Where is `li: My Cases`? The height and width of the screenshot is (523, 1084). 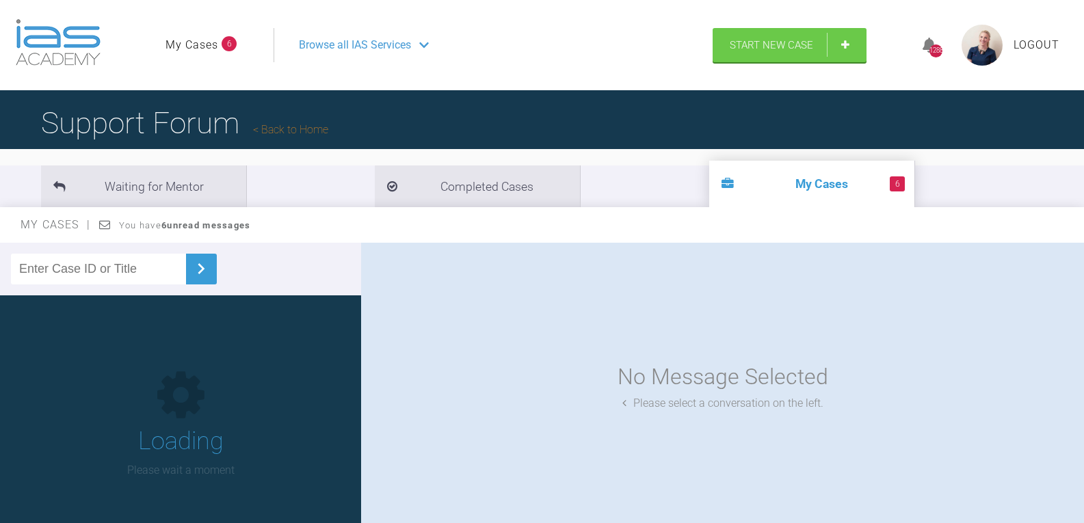
li: My Cases is located at coordinates (812, 184).